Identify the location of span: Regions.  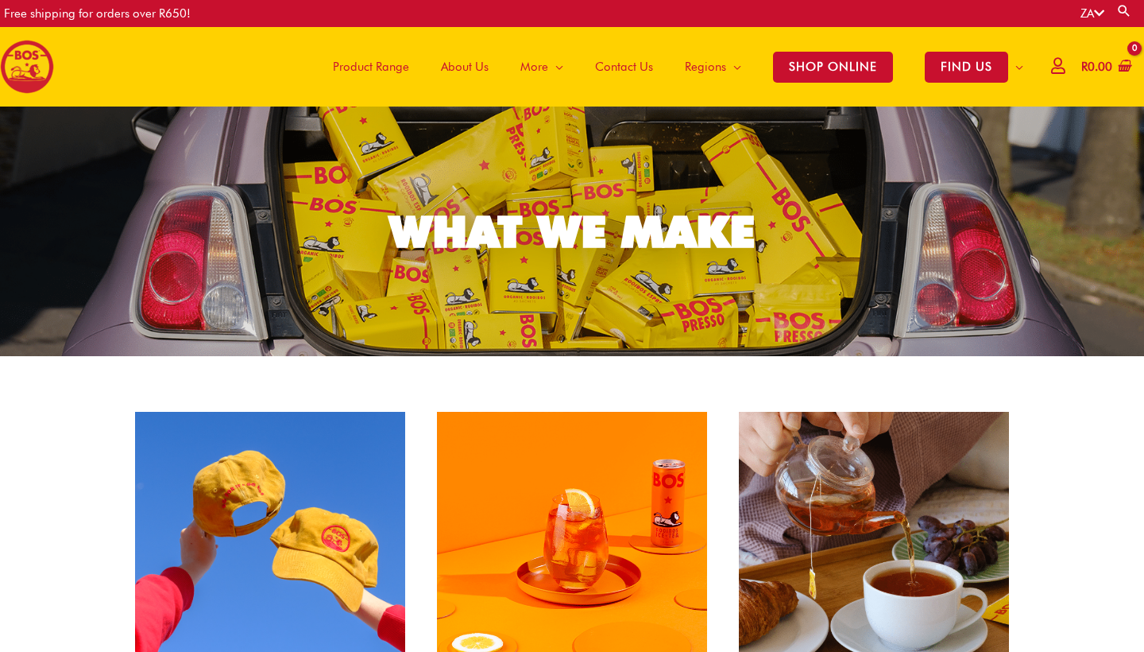
(706, 67).